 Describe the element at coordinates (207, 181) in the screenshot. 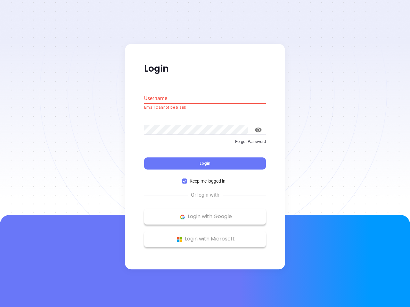

I see `span: Keep me logged in` at that location.